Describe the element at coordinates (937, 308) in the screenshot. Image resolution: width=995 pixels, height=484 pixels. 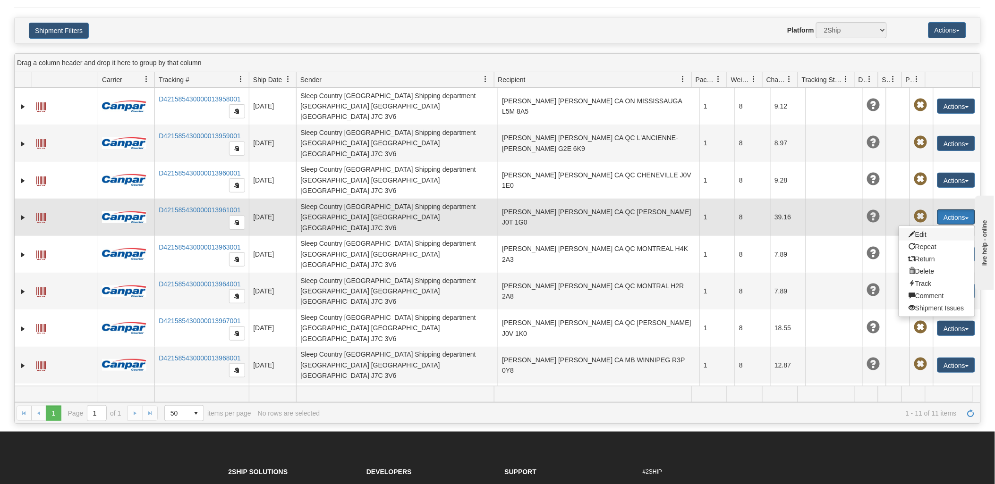
I see `a: Shipment Issues` at that location.